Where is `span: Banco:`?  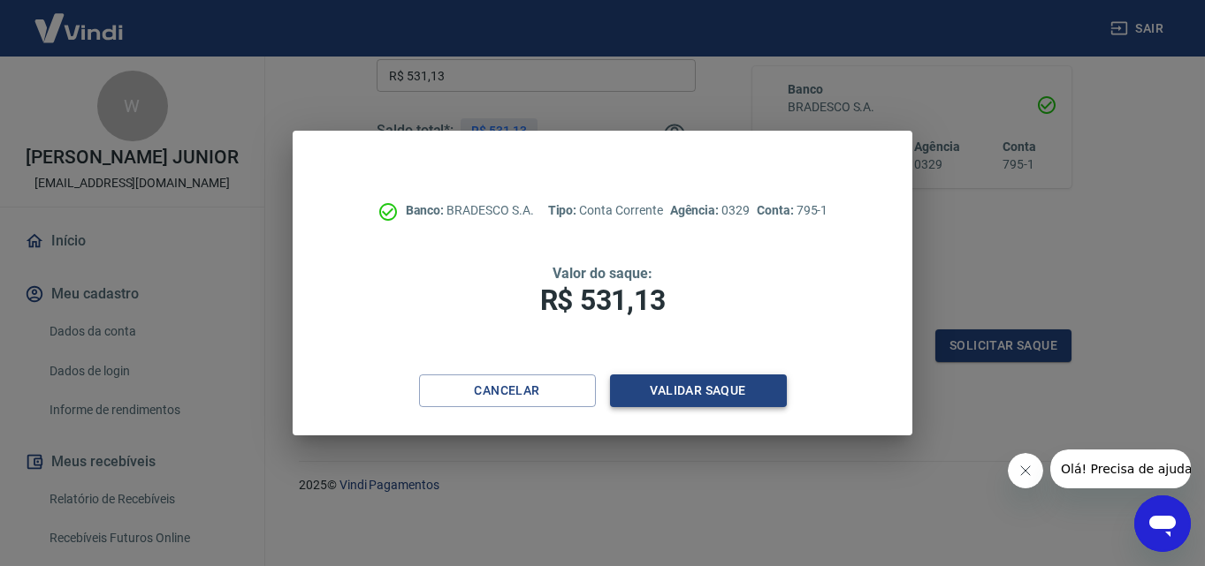 span: Banco: is located at coordinates (426, 210).